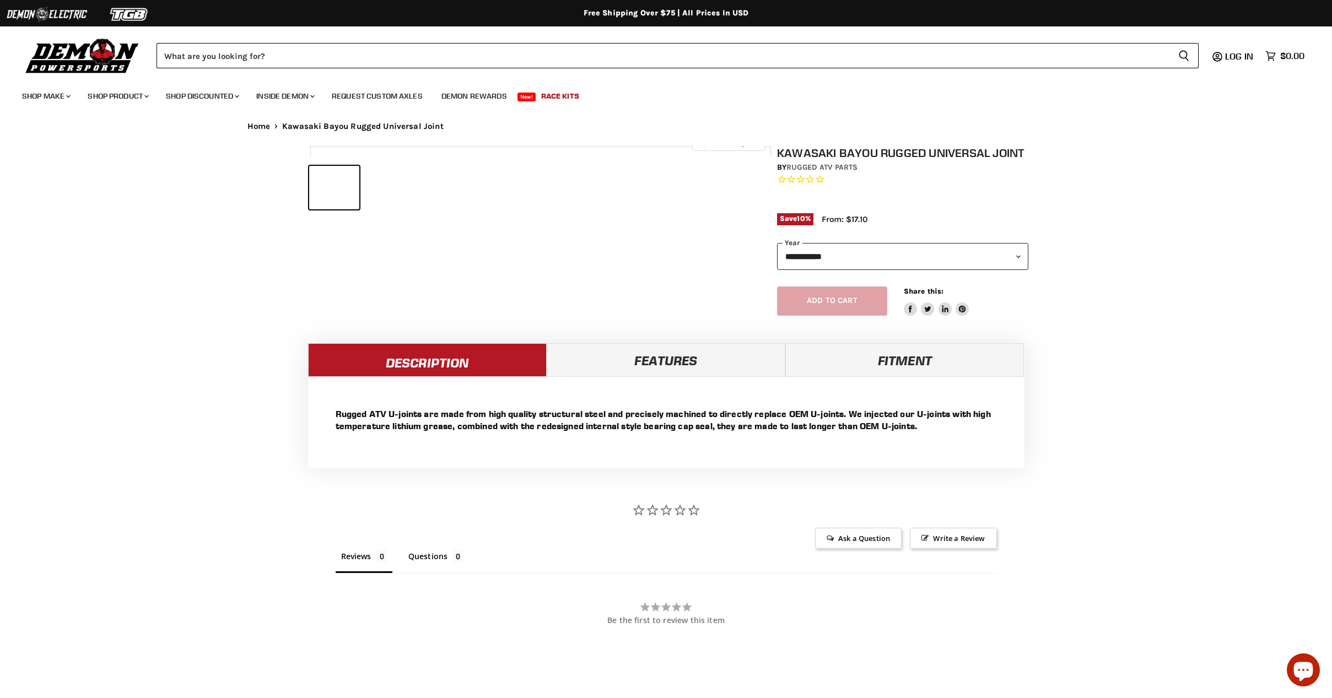 Image resolution: width=1332 pixels, height=698 pixels. What do you see at coordinates (666, 126) in the screenshot?
I see `nav: Breadcrumbs` at bounding box center [666, 126].